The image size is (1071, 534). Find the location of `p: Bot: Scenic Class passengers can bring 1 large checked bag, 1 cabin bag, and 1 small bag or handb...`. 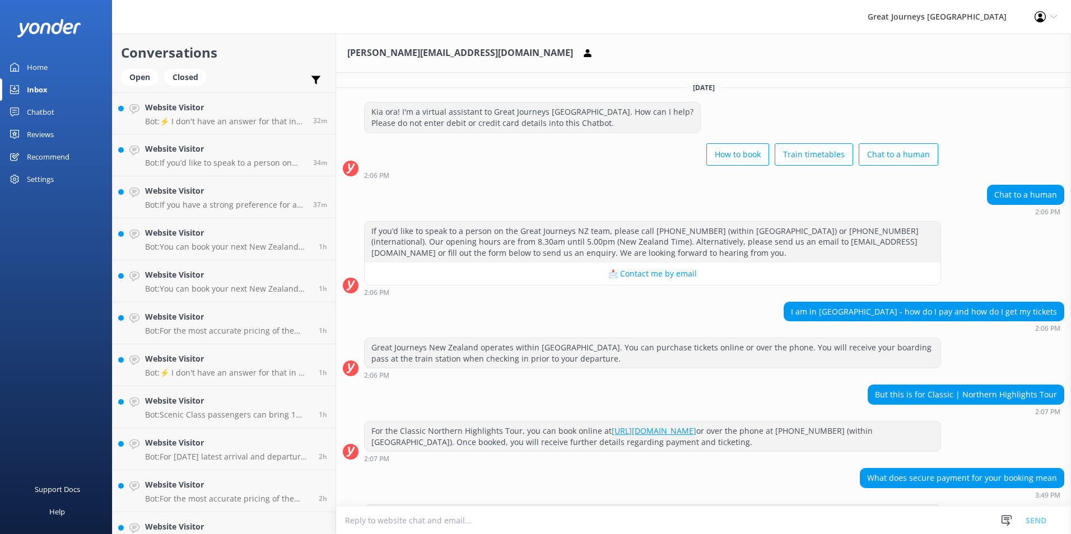

p: Bot: Scenic Class passengers can bring 1 large checked bag, 1 cabin bag, and 1 small bag or handb... is located at coordinates (227, 415).